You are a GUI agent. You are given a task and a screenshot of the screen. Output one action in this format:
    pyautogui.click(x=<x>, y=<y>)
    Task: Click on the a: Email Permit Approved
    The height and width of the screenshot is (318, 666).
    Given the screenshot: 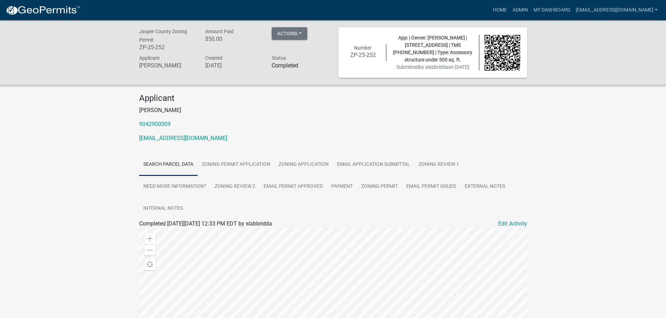 What is the action you would take?
    pyautogui.click(x=293, y=187)
    